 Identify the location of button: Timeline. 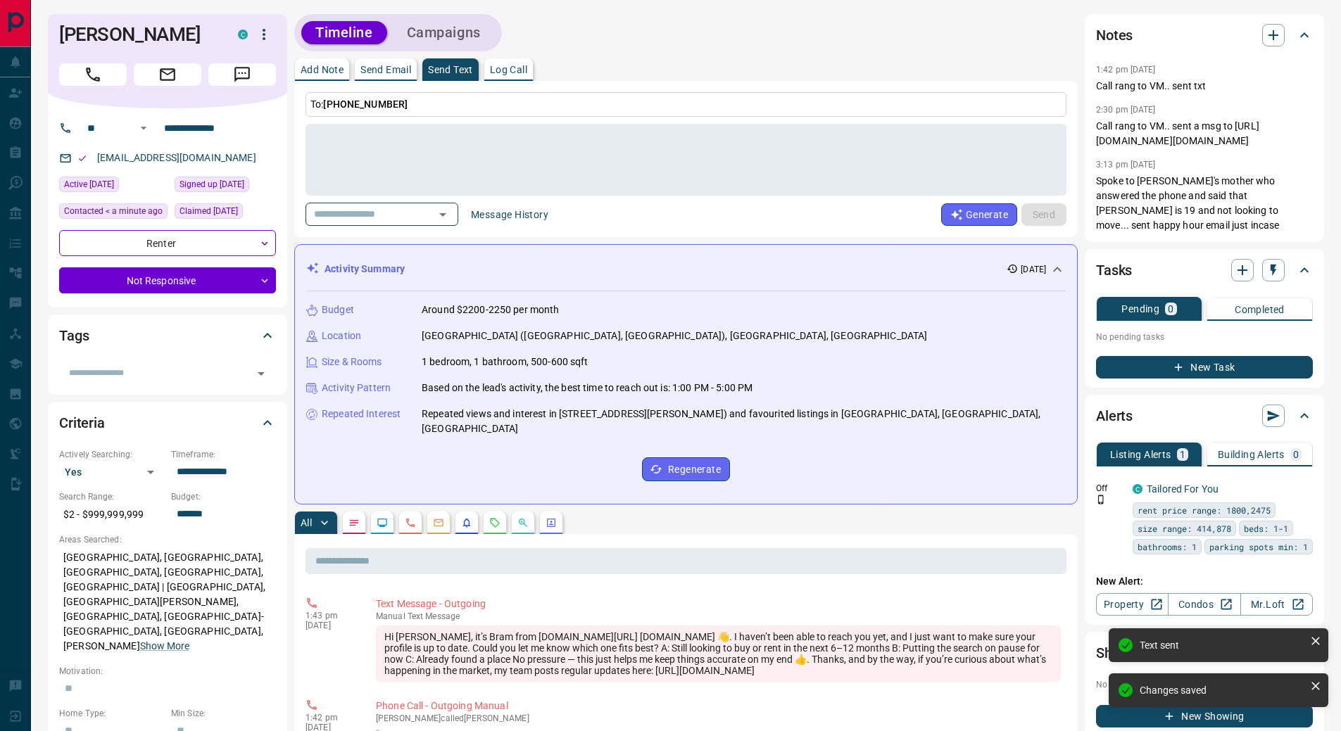
(344, 32).